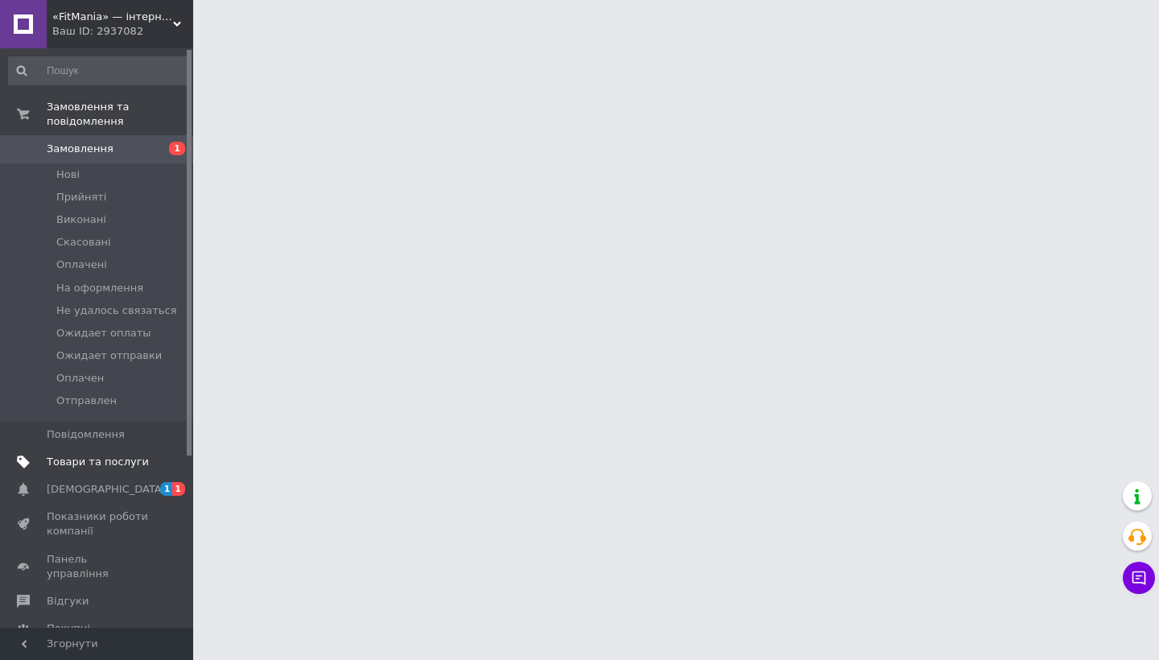  Describe the element at coordinates (109, 356) in the screenshot. I see `span: Ожидает отправки` at that location.